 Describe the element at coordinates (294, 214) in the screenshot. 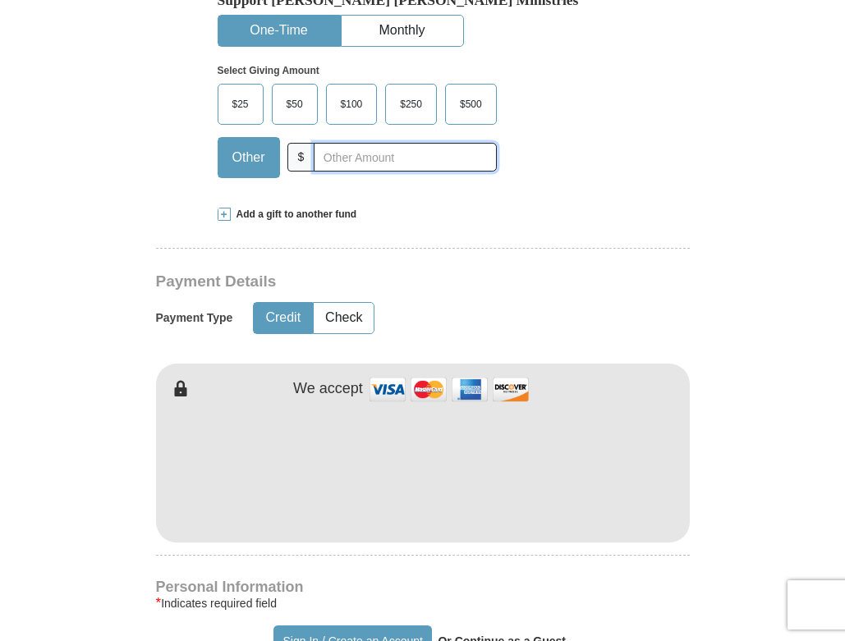

I see `span: Add a gift to another fund` at that location.